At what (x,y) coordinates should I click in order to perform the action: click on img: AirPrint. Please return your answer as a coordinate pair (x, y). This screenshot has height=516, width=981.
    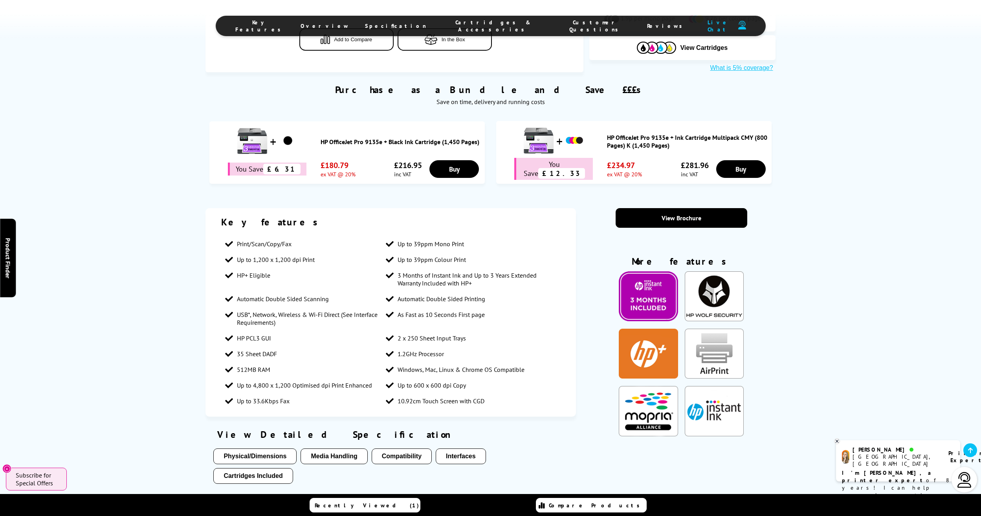
    Looking at the image, I should click on (714, 354).